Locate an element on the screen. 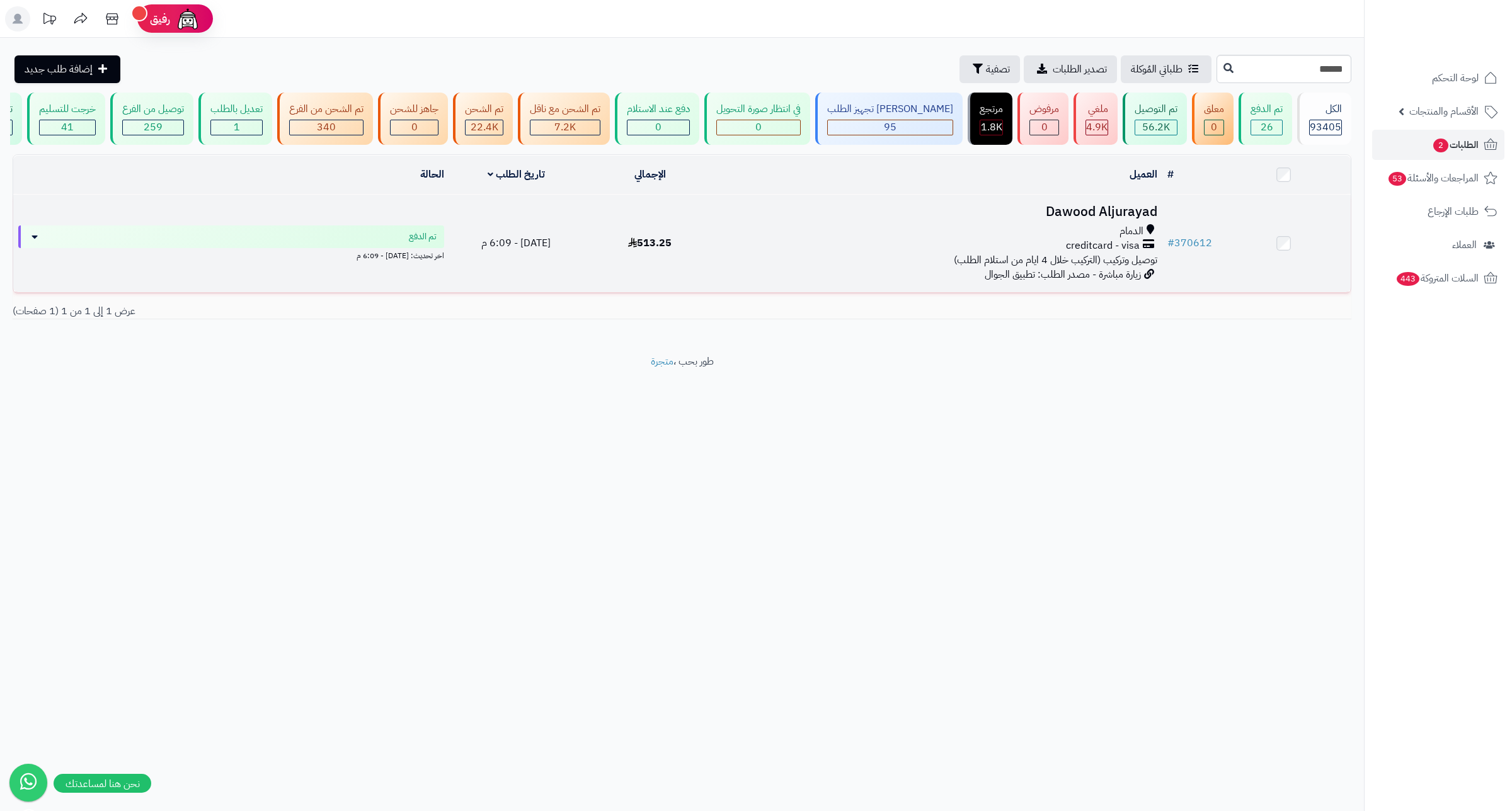 The image size is (1512, 811). span: الطلبات is located at coordinates (1456, 145).